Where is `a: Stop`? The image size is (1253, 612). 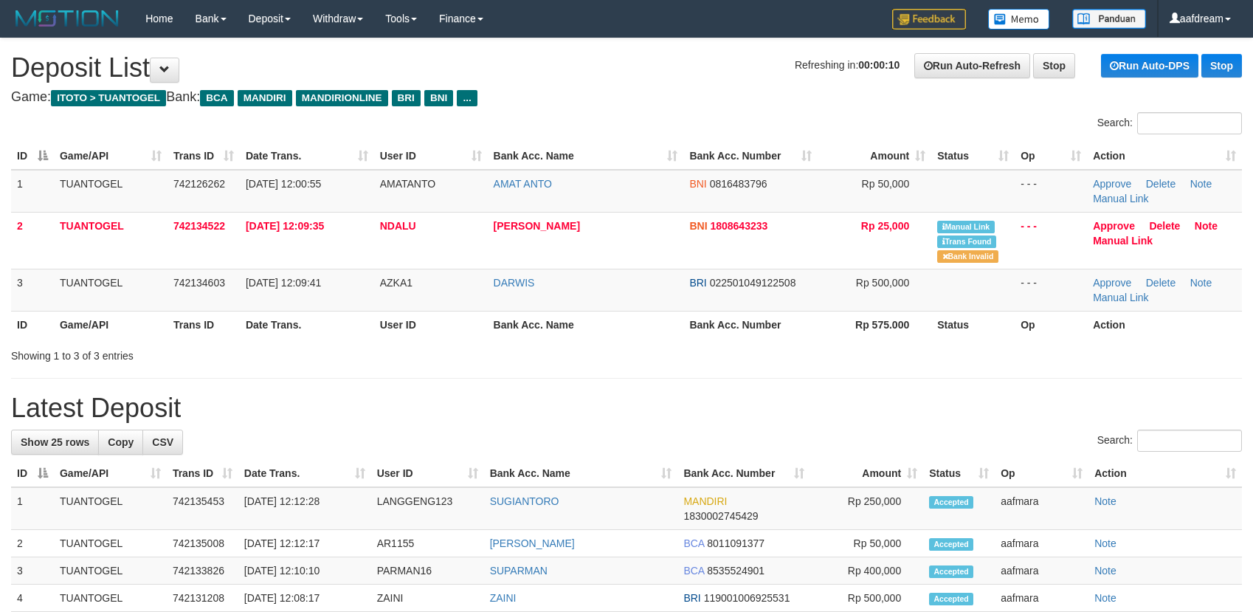
a: Stop is located at coordinates (1221, 66).